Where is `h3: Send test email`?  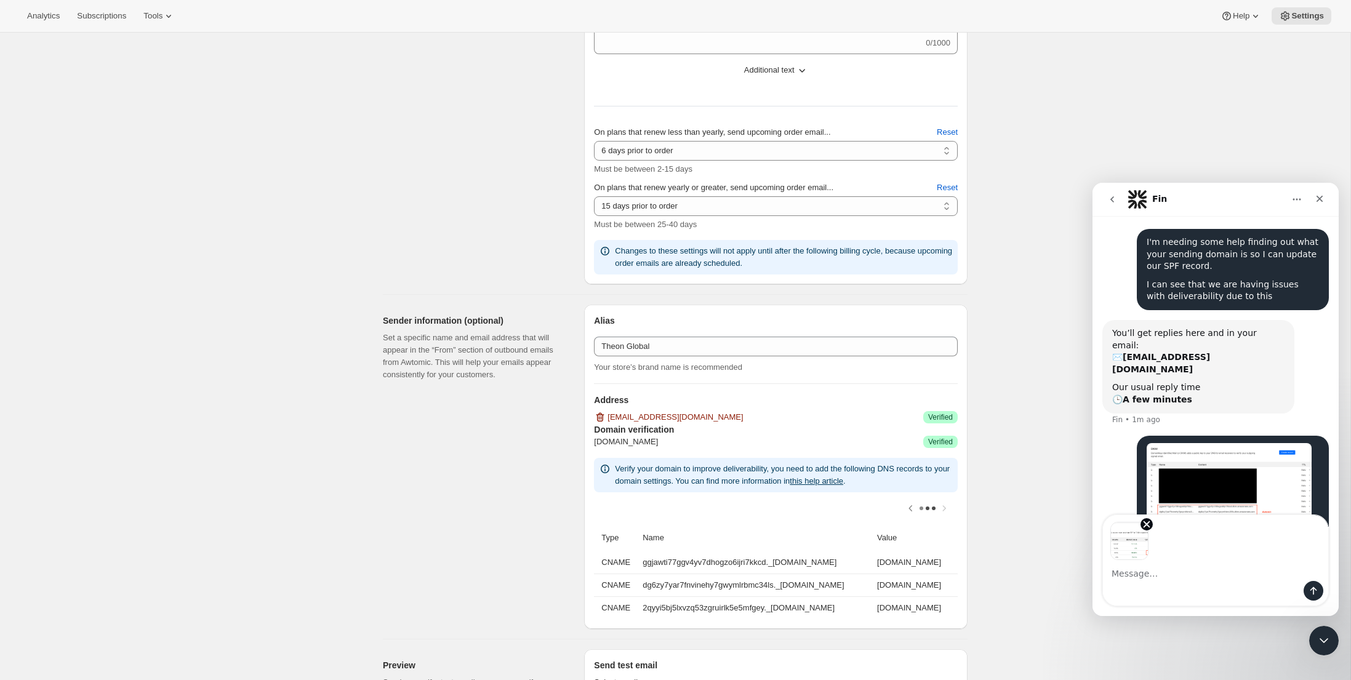 h3: Send test email is located at coordinates (775, 665).